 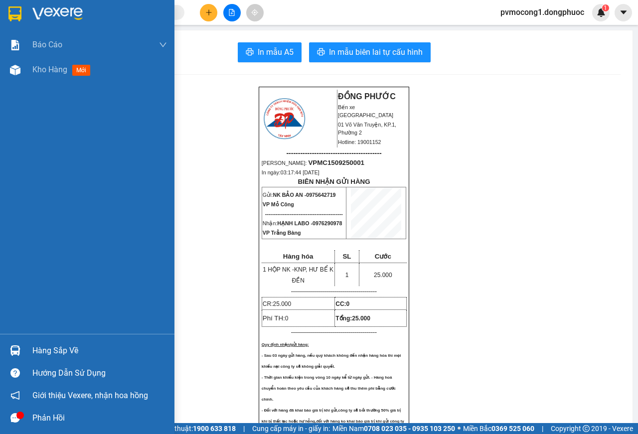 What do you see at coordinates (190, 428) in the screenshot?
I see `span: Hỗ trợ kỹ thuật:` at bounding box center [190, 428].